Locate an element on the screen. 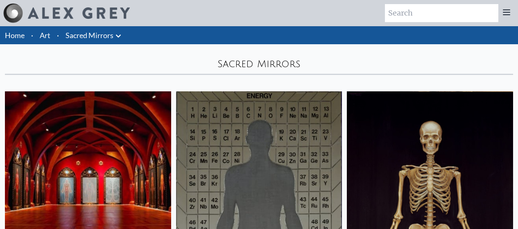 The height and width of the screenshot is (229, 518). input: Search is located at coordinates (441, 13).